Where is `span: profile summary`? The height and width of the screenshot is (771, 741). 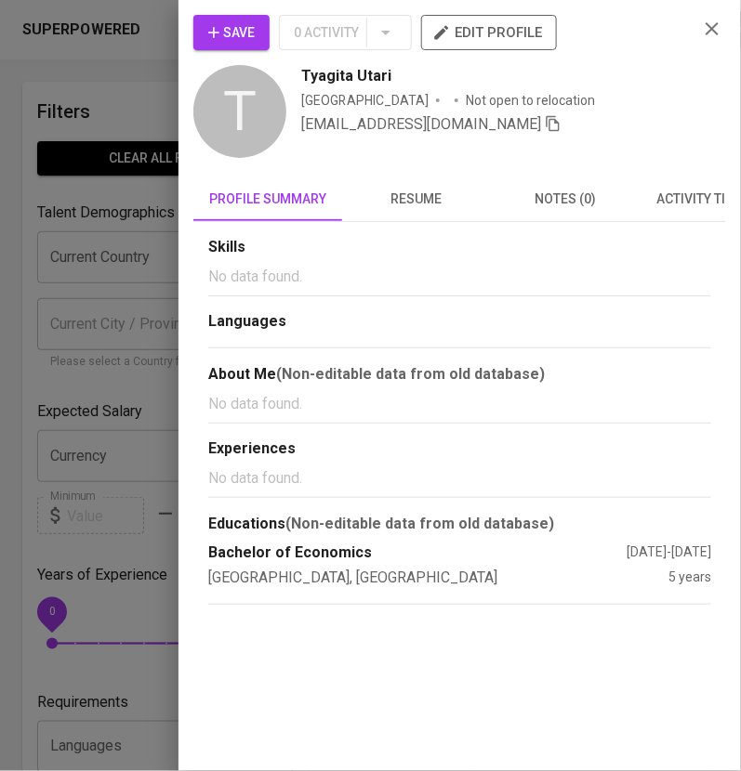
span: profile summary is located at coordinates (268, 199).